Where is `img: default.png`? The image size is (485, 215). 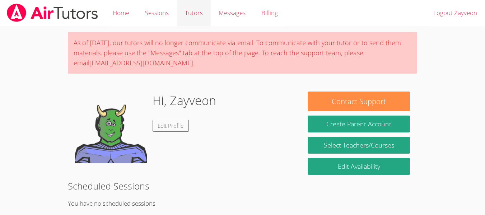 img: default.png is located at coordinates (111, 128).